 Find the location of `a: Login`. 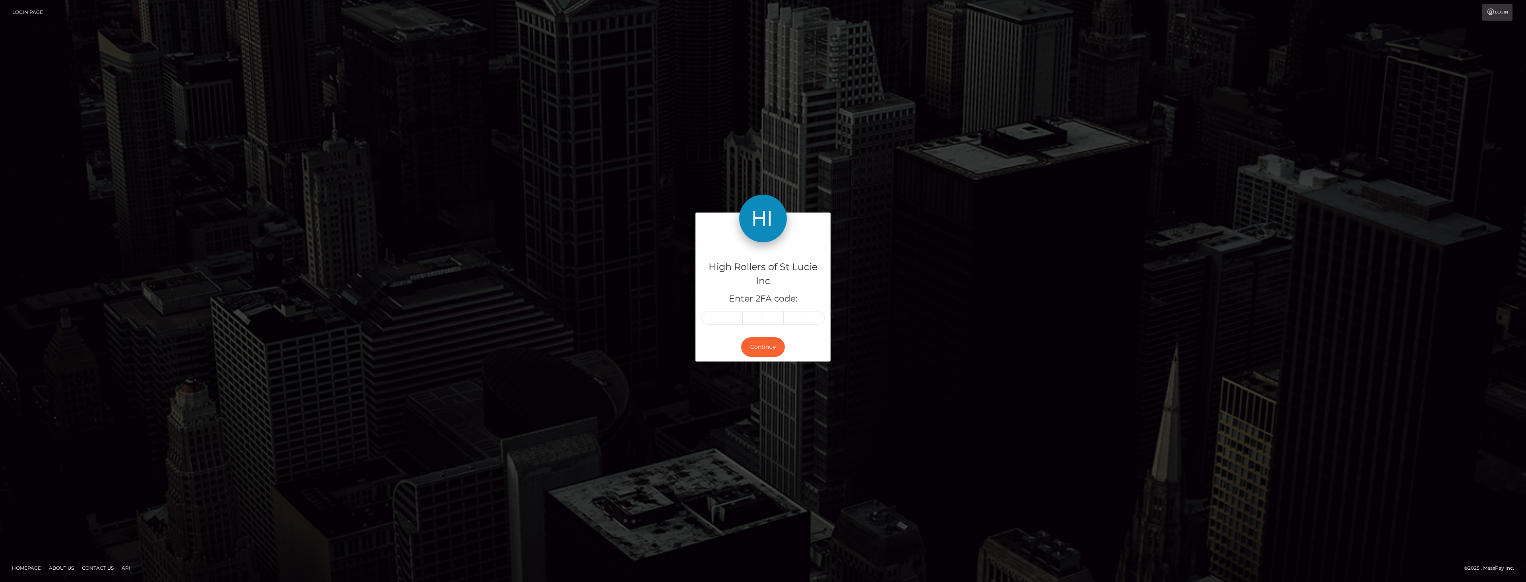

a: Login is located at coordinates (1497, 12).